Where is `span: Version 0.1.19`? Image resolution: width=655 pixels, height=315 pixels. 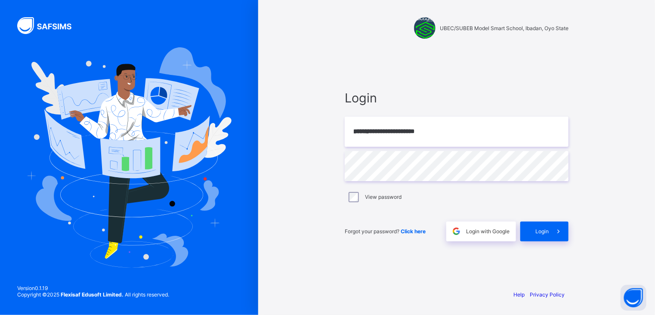 span: Version 0.1.19 is located at coordinates (93, 288).